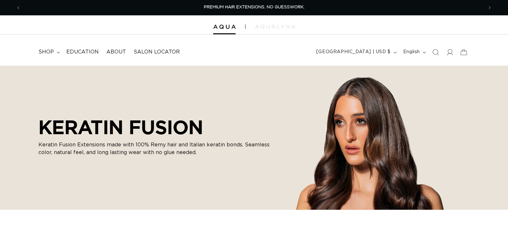  What do you see at coordinates (82, 52) in the screenshot?
I see `span: Education` at bounding box center [82, 52].